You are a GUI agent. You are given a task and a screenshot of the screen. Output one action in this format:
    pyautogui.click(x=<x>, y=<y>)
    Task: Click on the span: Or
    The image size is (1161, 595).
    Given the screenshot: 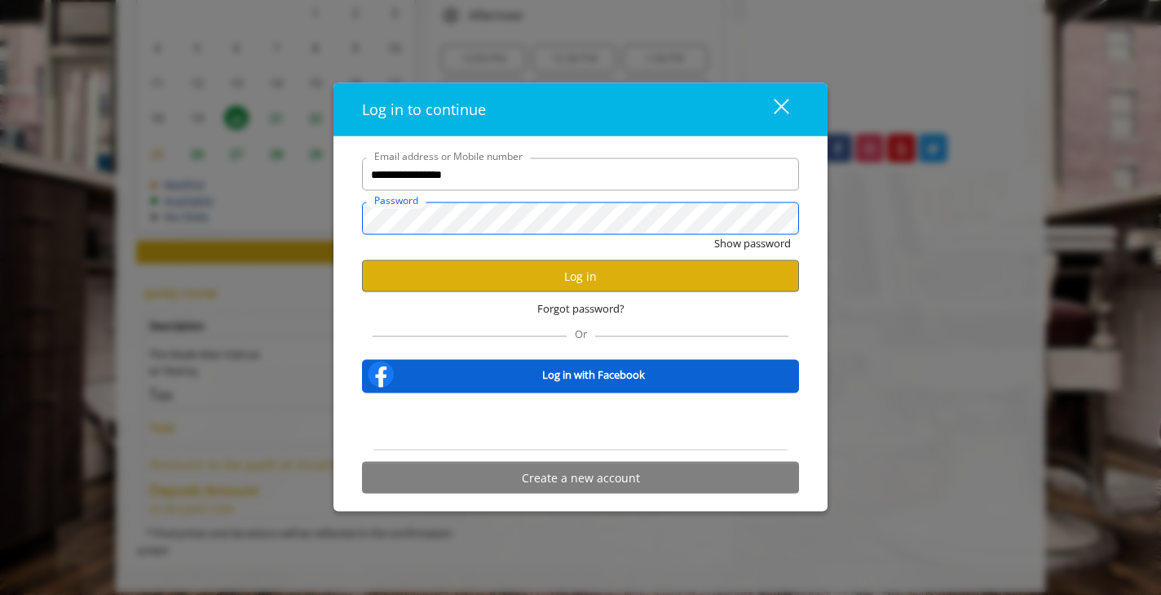 What is the action you would take?
    pyautogui.click(x=581, y=334)
    